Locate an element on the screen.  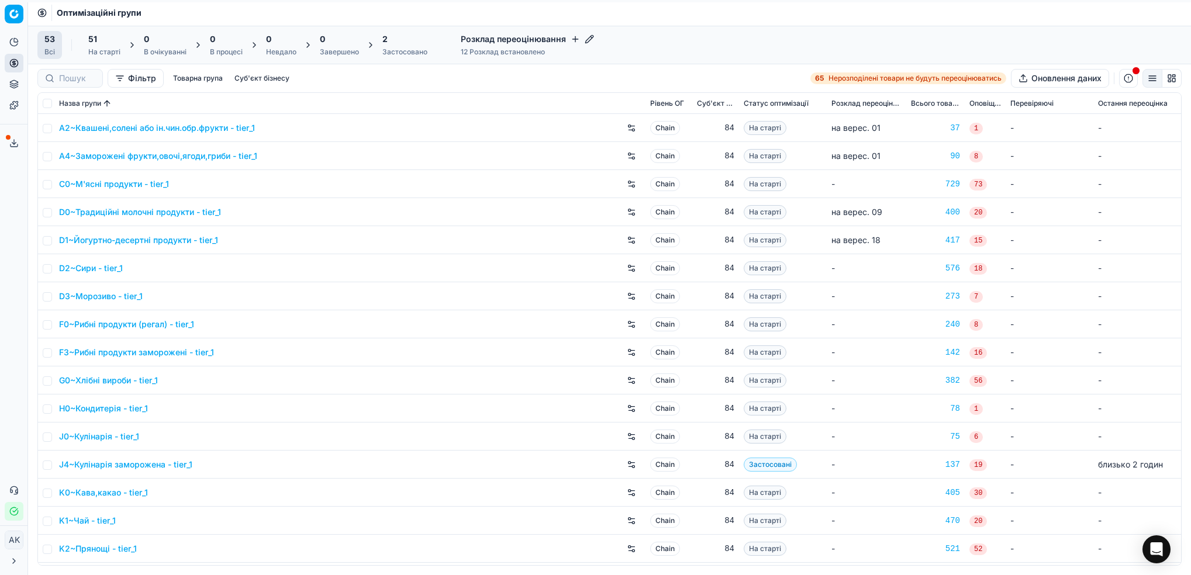
div: 470 is located at coordinates (935, 521).